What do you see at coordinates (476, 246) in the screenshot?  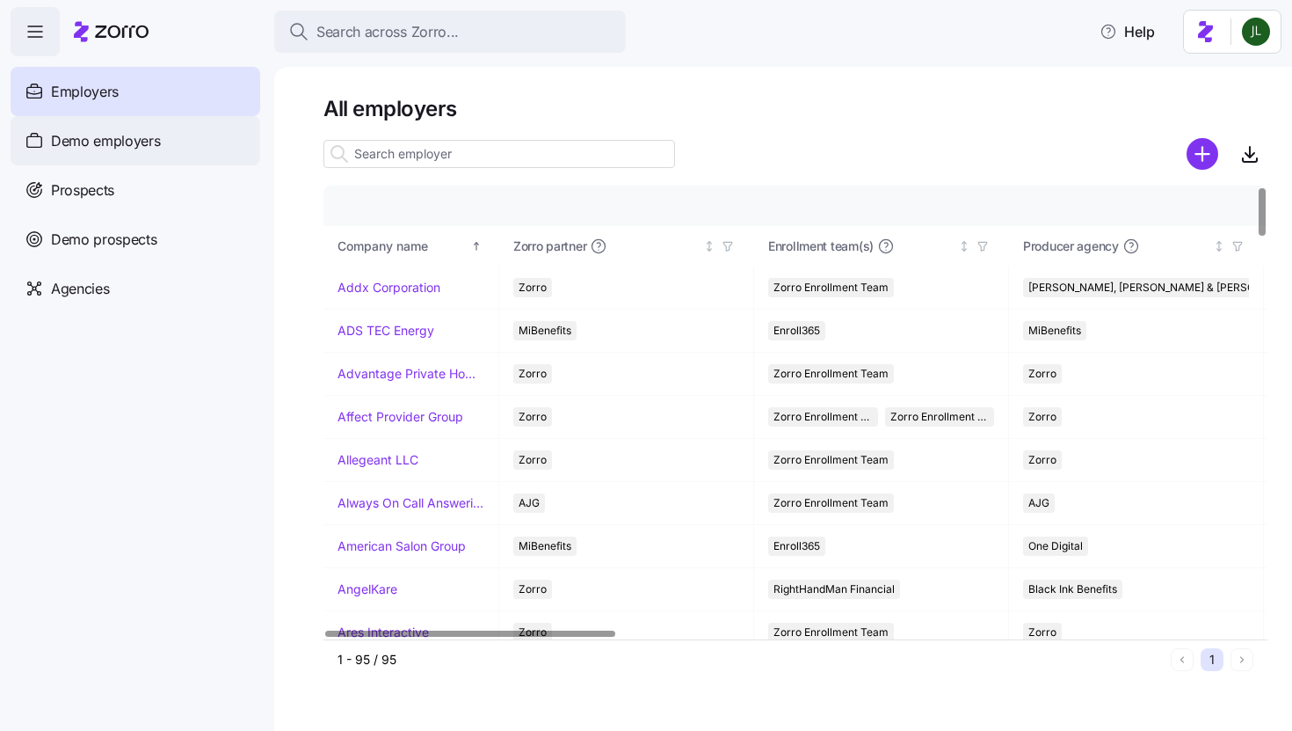 I see `div: Sorted ascending` at bounding box center [476, 246].